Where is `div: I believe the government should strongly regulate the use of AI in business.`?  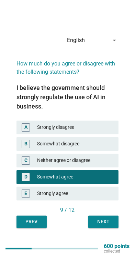 div: I believe the government should strongly regulate the use of AI in business. is located at coordinates (68, 97).